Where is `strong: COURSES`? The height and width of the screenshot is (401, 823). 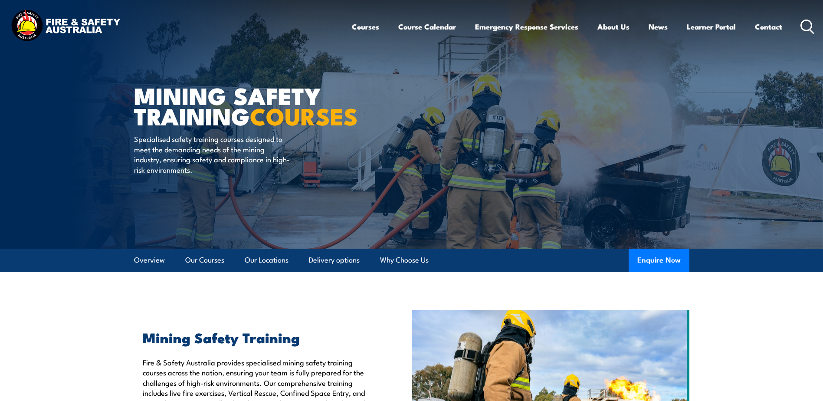
strong: COURSES is located at coordinates (304, 115).